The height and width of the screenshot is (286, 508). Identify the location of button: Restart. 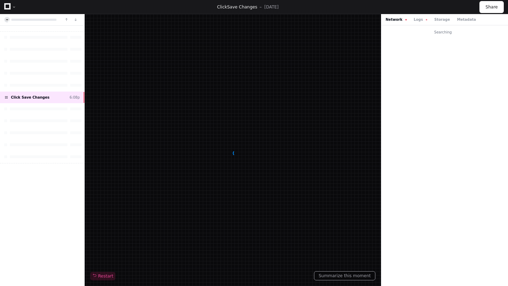
(103, 276).